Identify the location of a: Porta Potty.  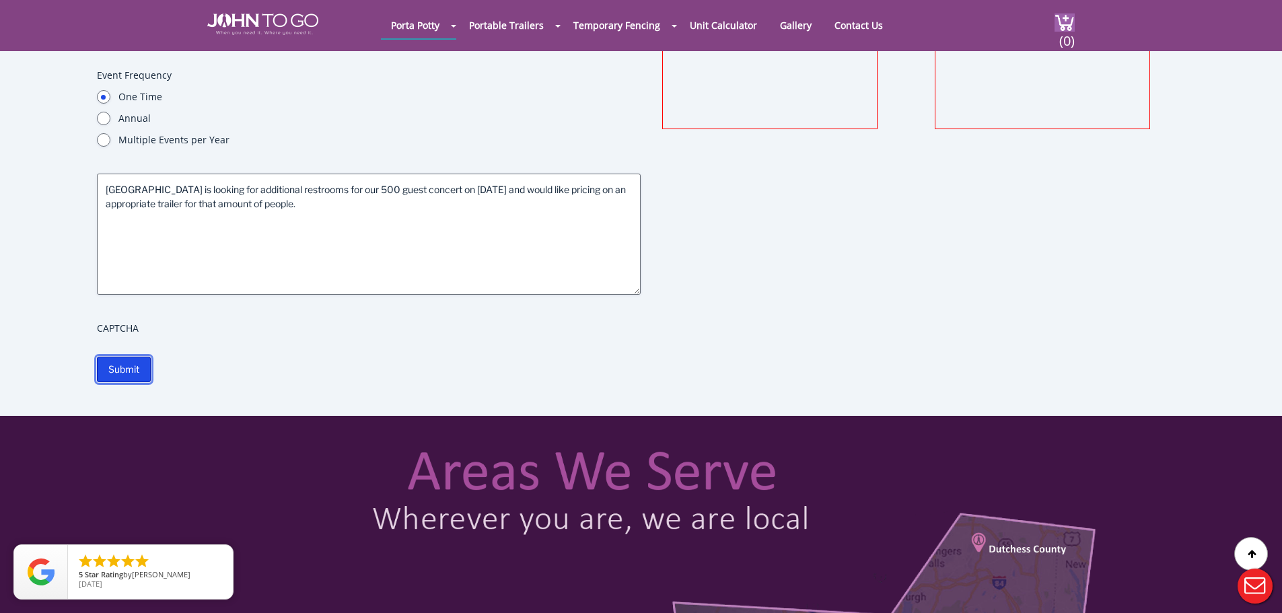
(415, 25).